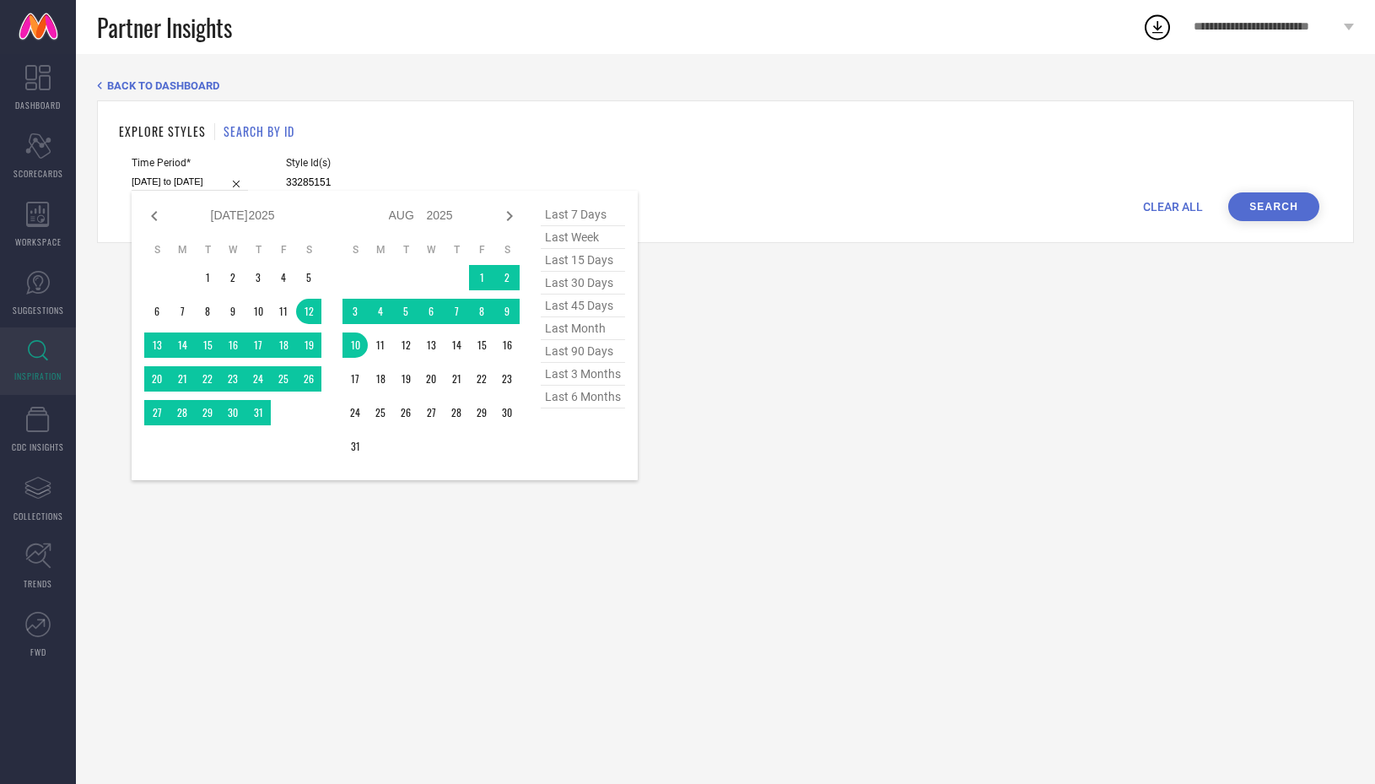 This screenshot has height=784, width=1375. What do you see at coordinates (208, 311) in the screenshot?
I see `td: Tue Jul 08 2025` at bounding box center [208, 311].